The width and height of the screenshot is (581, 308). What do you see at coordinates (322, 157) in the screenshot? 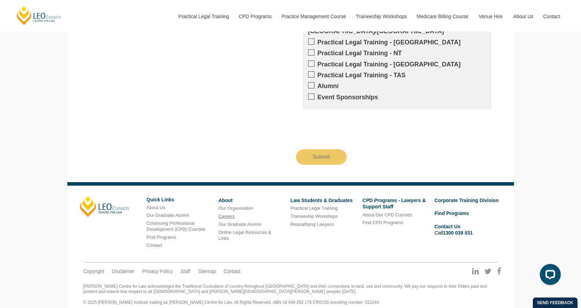
I see `input: Submit` at bounding box center [322, 157].